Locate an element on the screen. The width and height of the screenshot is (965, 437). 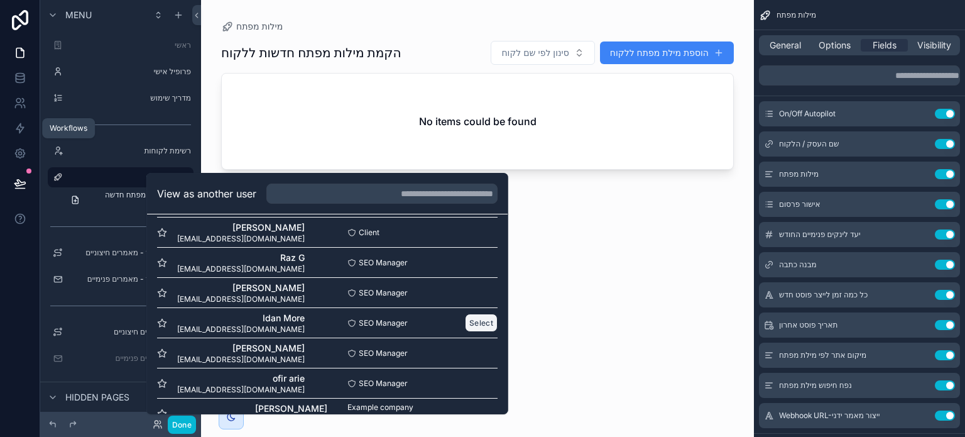
span: Raz G is located at coordinates (241, 258).